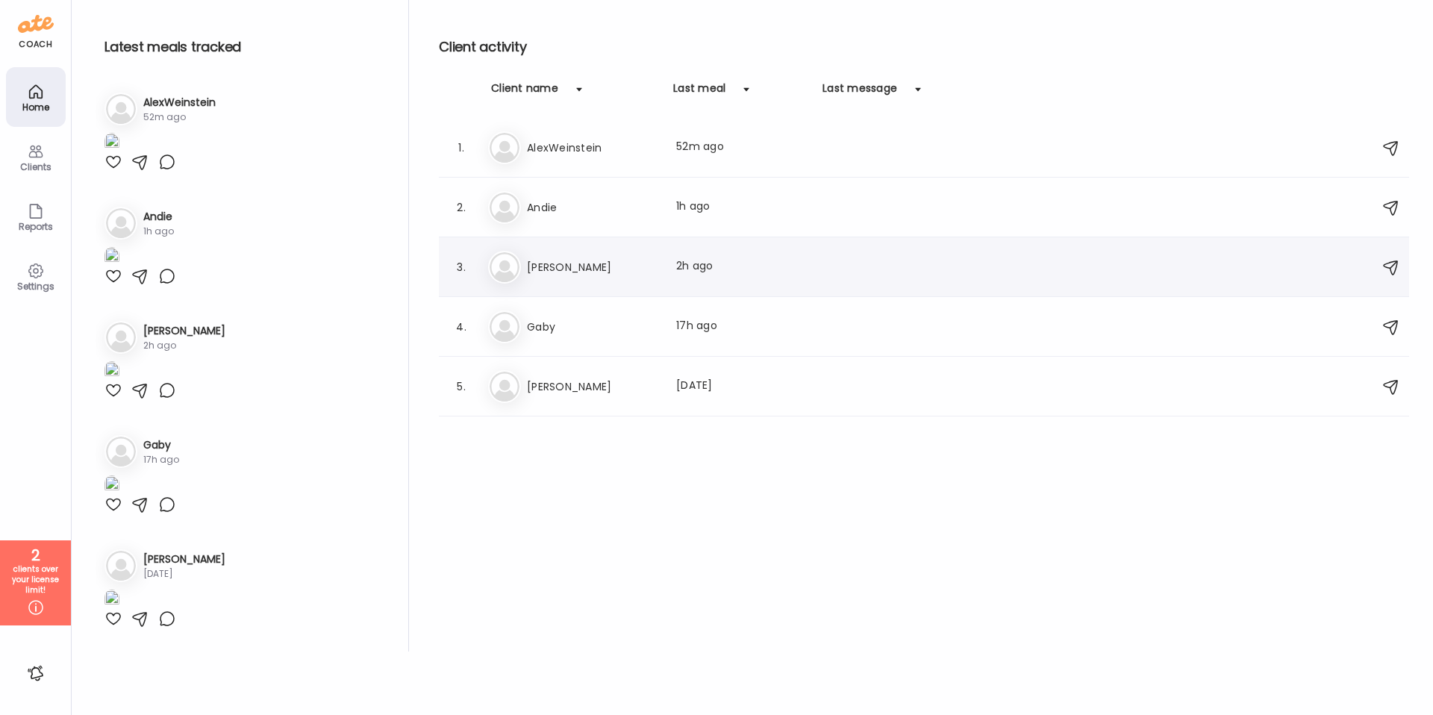  What do you see at coordinates (35, 555) in the screenshot?
I see `div: 2` at bounding box center [35, 555].